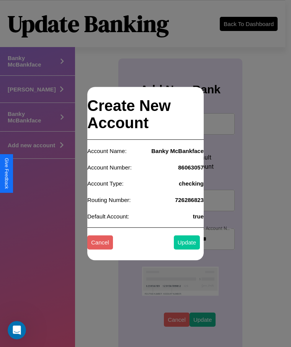 The width and height of the screenshot is (291, 347). Describe the element at coordinates (105, 183) in the screenshot. I see `p: Account Type:` at that location.